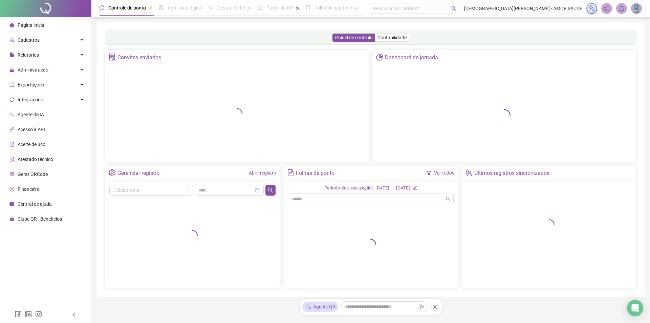 The image size is (650, 323). I want to click on span: pie-chart, so click(379, 57).